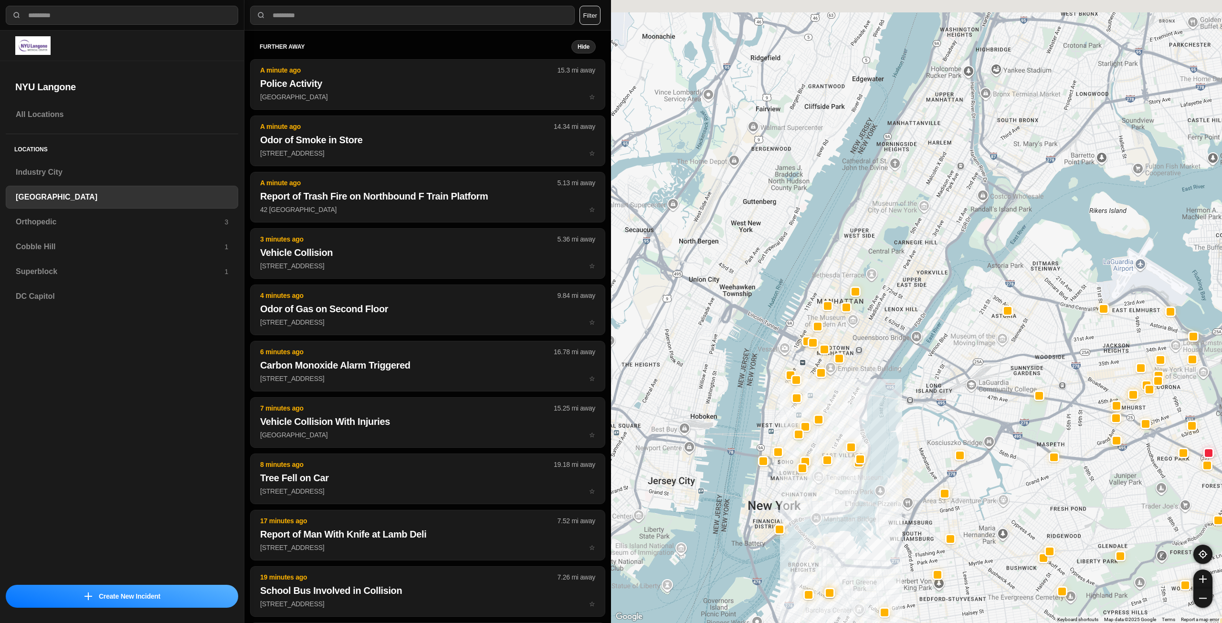 The image size is (1222, 623). I want to click on p: 16.78 mi away, so click(574, 352).